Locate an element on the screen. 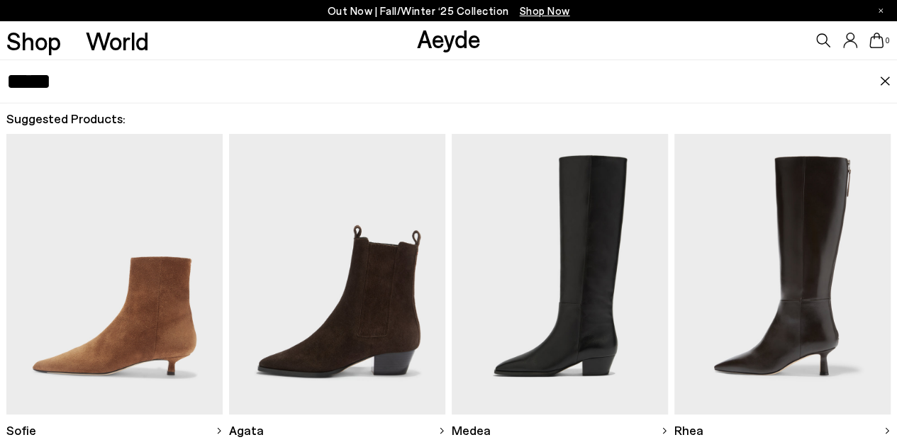 The height and width of the screenshot is (447, 897). a: Medea is located at coordinates (559, 430).